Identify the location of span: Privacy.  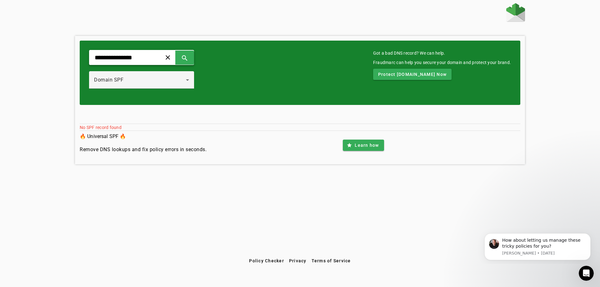
(298, 261).